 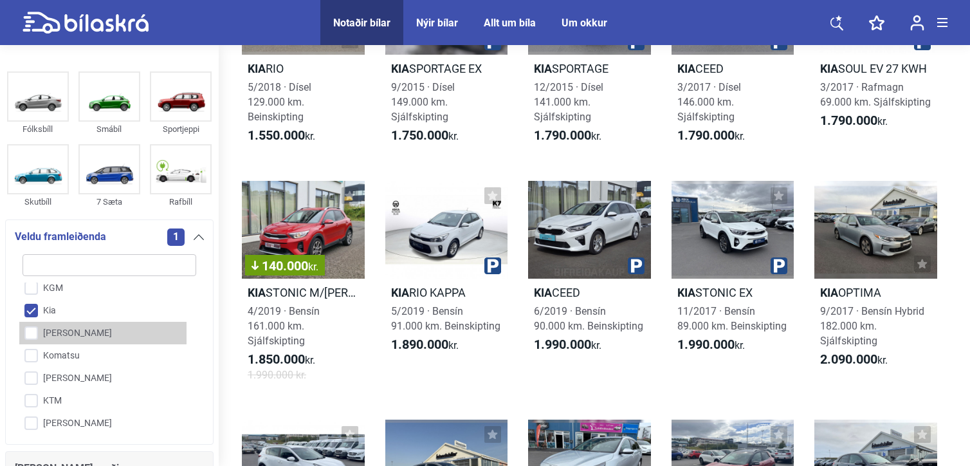 What do you see at coordinates (303, 68) in the screenshot?
I see `h2: RIO` at bounding box center [303, 68].